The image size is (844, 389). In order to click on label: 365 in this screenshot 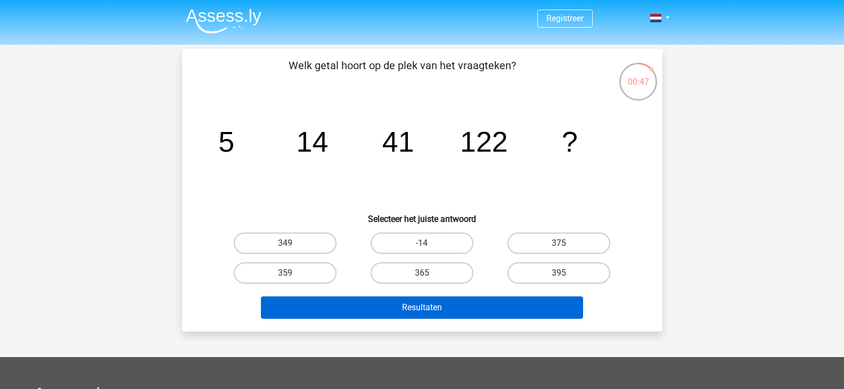, I will do `click(422, 273)`.